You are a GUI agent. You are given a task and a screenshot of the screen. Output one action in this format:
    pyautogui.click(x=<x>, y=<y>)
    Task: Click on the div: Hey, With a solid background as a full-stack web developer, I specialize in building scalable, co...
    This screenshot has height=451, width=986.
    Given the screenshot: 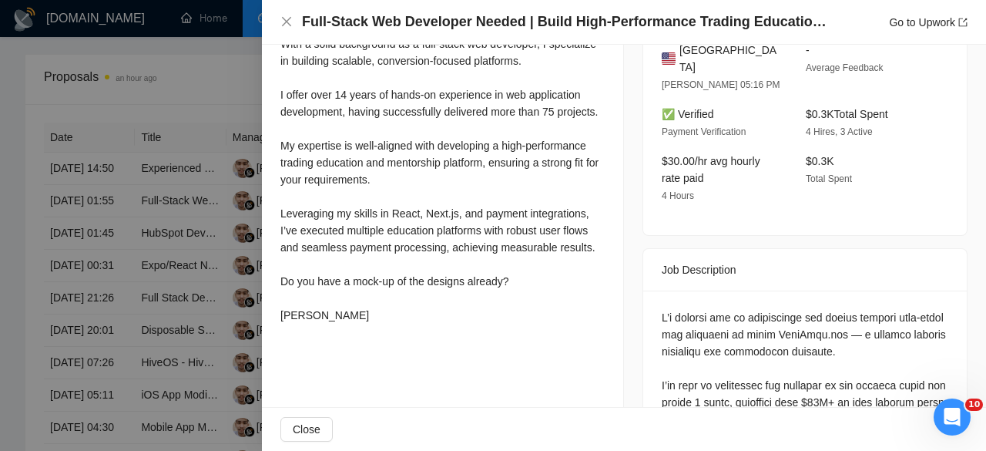 What is the action you would take?
    pyautogui.click(x=442, y=162)
    